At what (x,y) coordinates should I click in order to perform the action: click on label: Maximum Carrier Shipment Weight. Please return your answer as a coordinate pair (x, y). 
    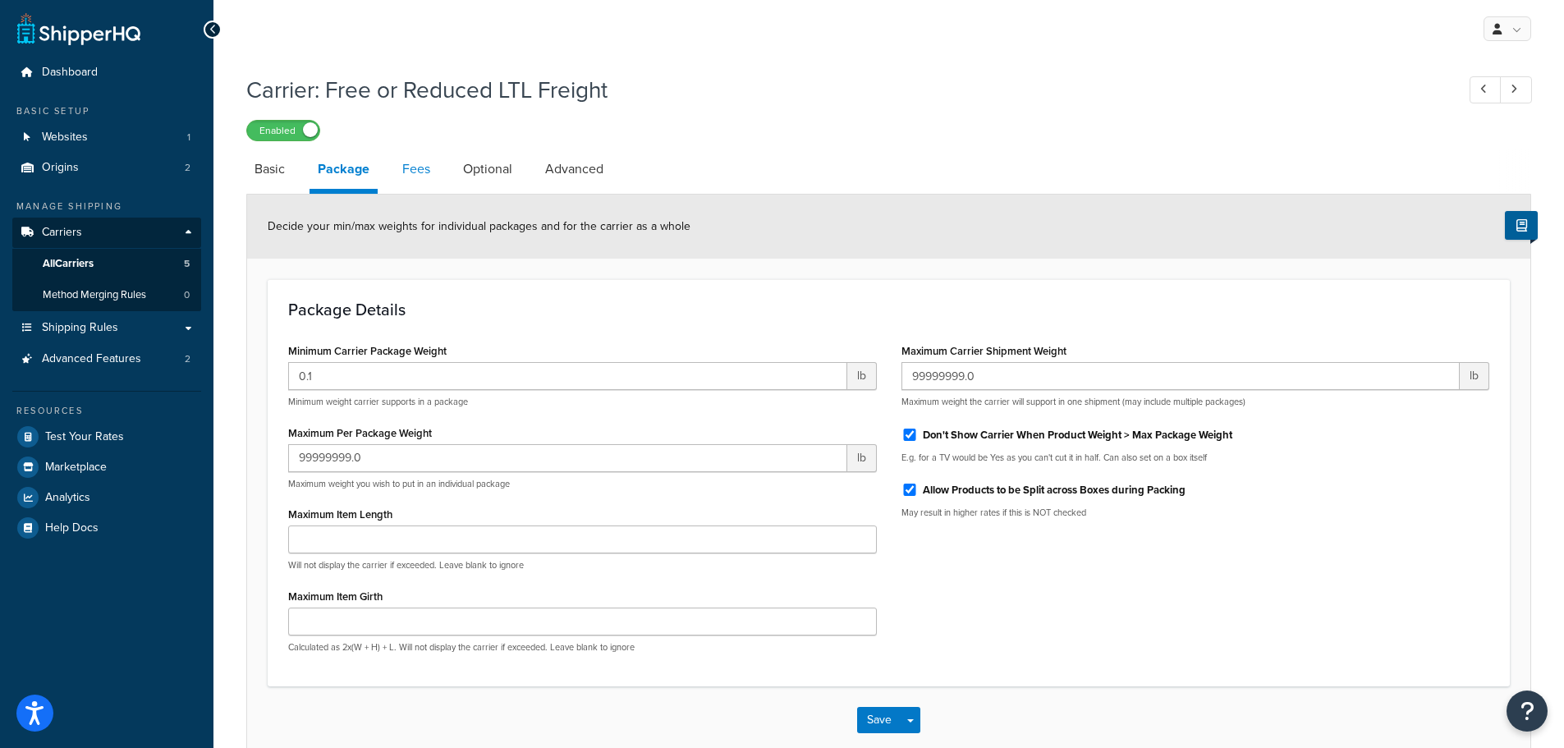
    Looking at the image, I should click on (984, 351).